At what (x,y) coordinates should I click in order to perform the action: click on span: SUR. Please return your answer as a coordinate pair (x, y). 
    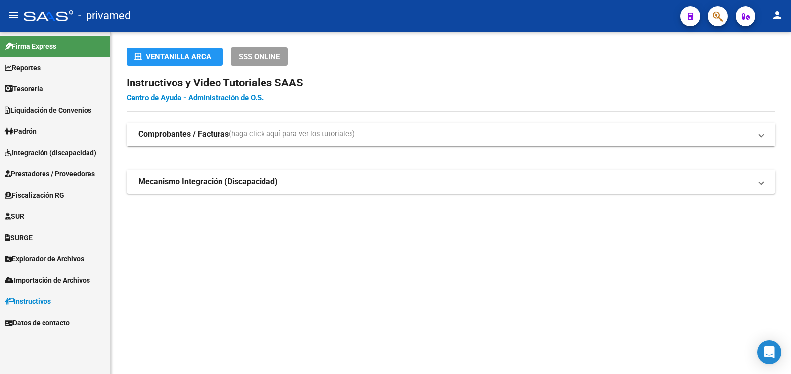
    Looking at the image, I should click on (14, 217).